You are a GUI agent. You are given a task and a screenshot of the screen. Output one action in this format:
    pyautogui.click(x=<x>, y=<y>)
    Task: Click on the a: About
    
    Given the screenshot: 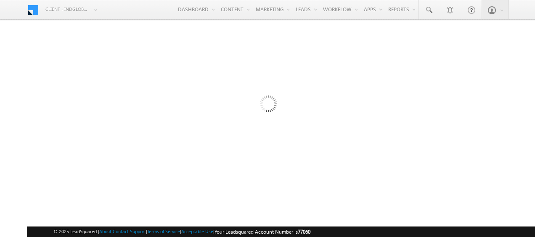 What is the action you would take?
    pyautogui.click(x=105, y=231)
    